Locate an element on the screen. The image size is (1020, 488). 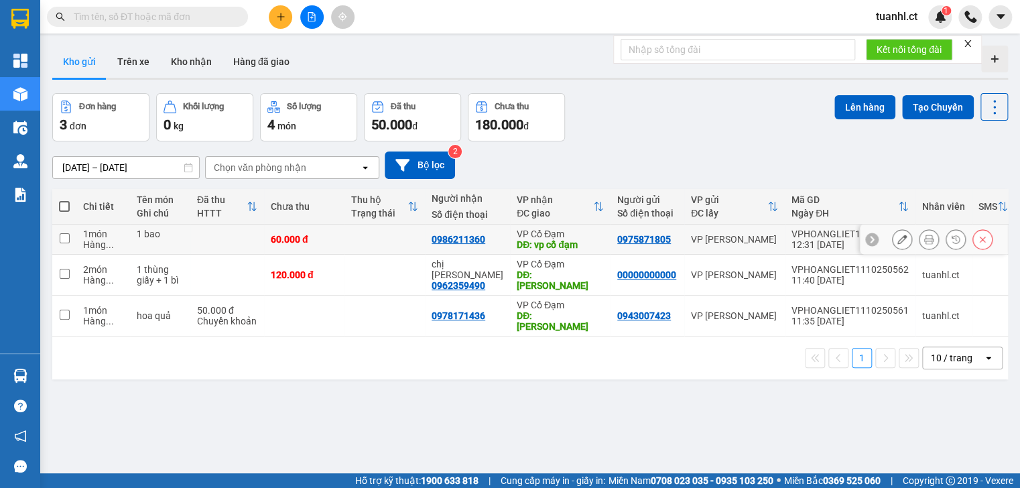
img: logo-vxr is located at coordinates (20, 19).